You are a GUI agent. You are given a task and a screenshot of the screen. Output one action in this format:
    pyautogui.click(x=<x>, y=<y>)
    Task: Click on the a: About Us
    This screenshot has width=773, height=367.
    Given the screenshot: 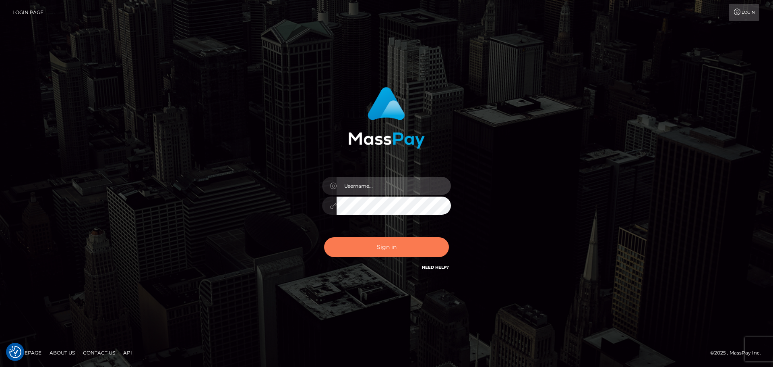 What is the action you would take?
    pyautogui.click(x=62, y=352)
    